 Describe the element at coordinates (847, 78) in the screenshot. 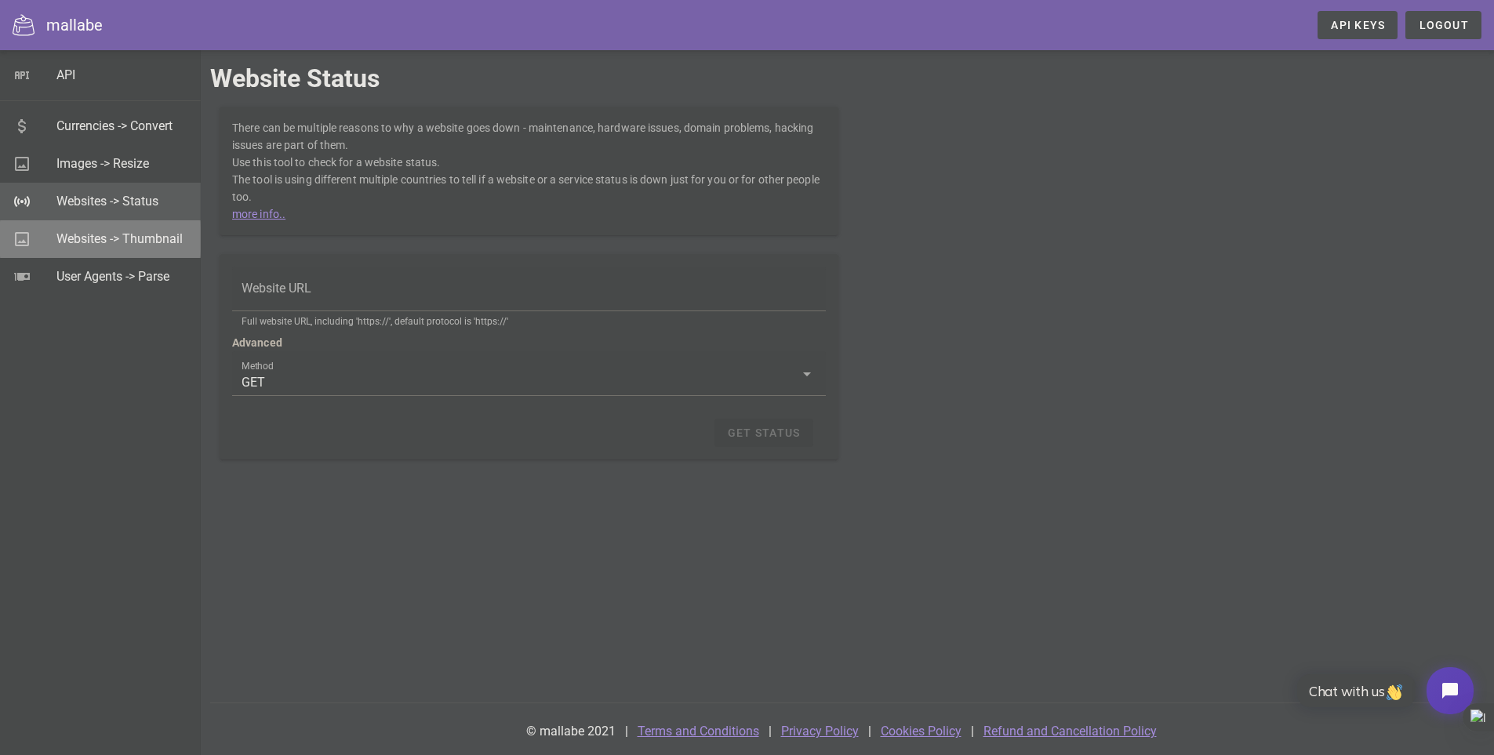

I see `h1: Website Status` at that location.